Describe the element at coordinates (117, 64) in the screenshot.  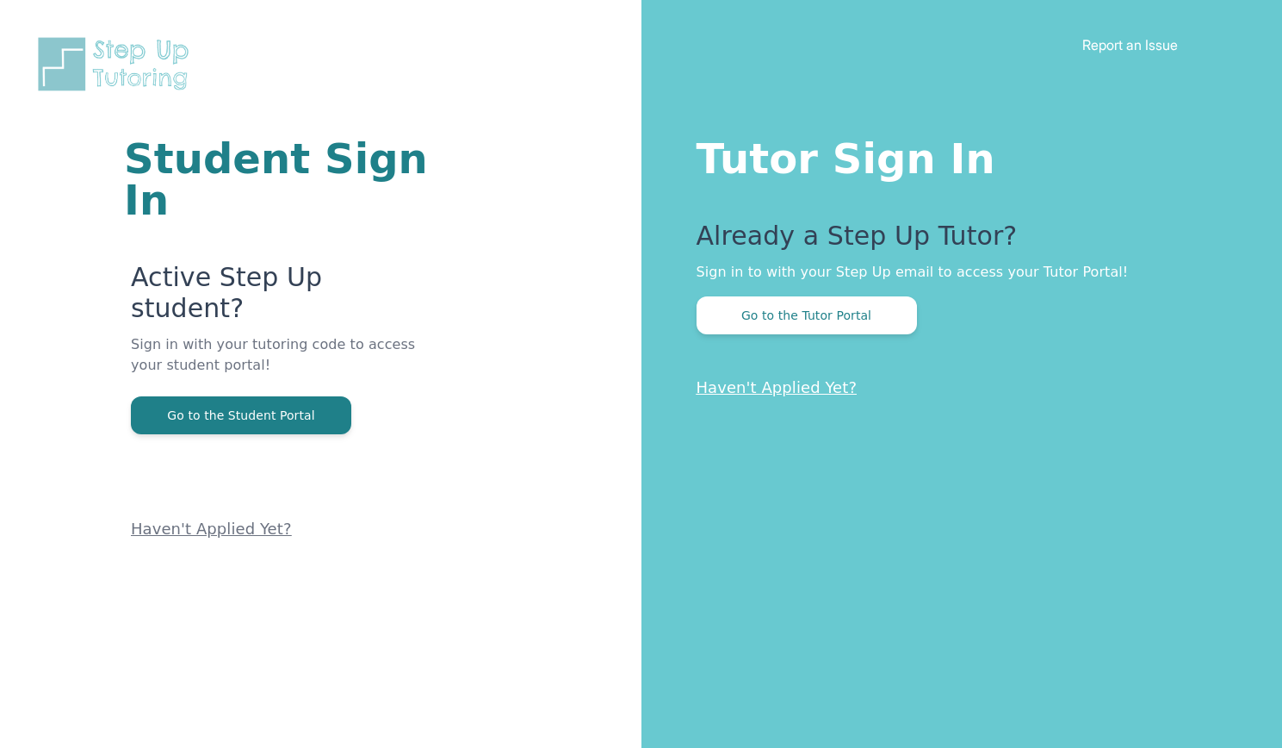
I see `img: Step Up Tutoring horizontal logo` at that location.